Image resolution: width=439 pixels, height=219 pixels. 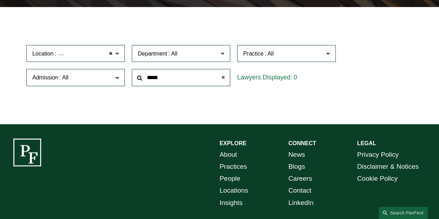 What do you see at coordinates (43, 53) in the screenshot?
I see `span: Location` at bounding box center [43, 53].